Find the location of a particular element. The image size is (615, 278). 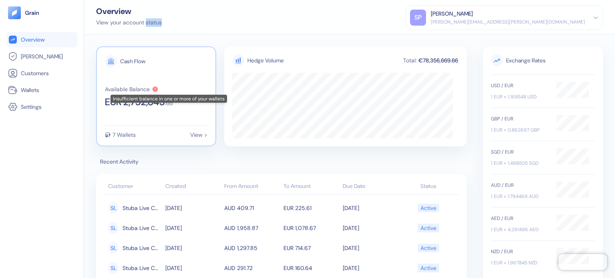

span: Wallets is located at coordinates (30, 90).